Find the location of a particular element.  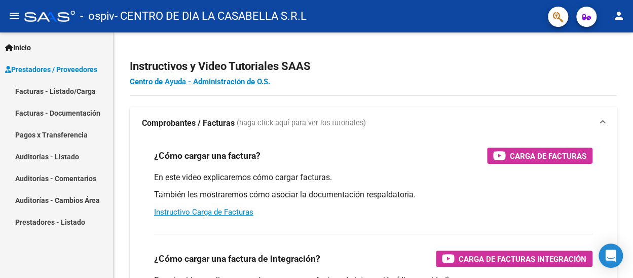

button: Carga de Facturas Integración is located at coordinates (514, 258).